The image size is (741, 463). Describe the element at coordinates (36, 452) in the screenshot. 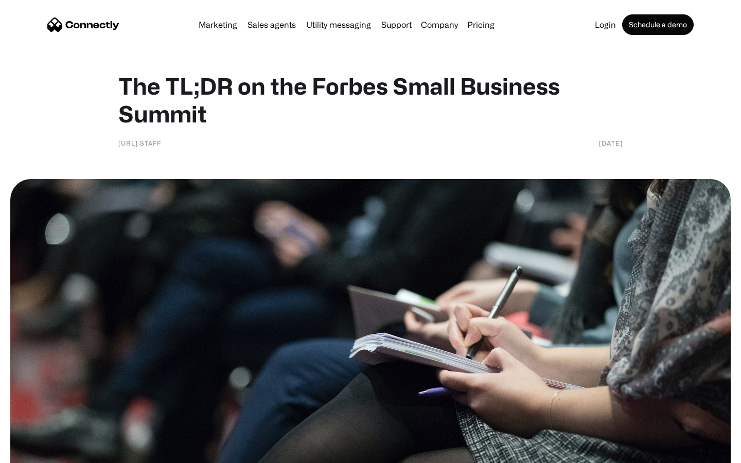

I see `aside: Language selected: English` at that location.